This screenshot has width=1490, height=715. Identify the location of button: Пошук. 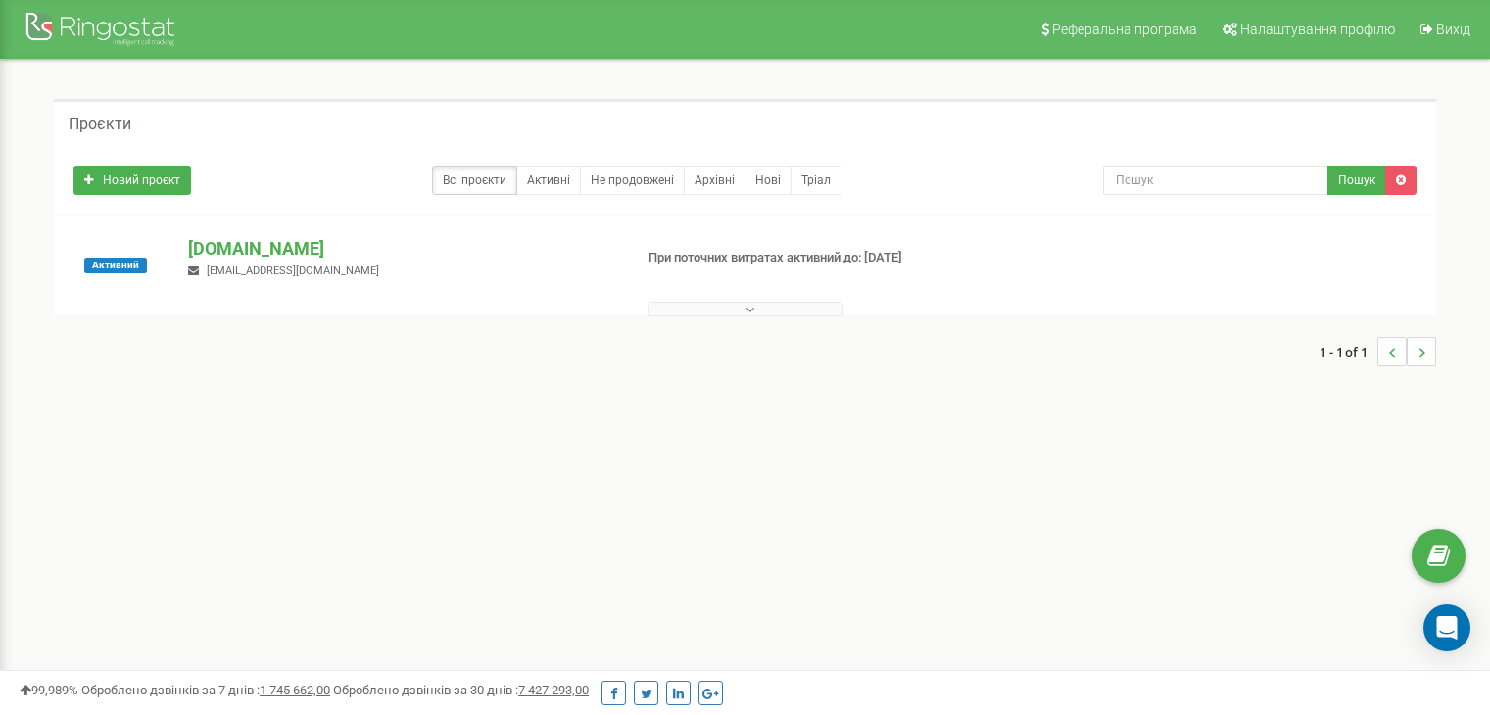
(1357, 180).